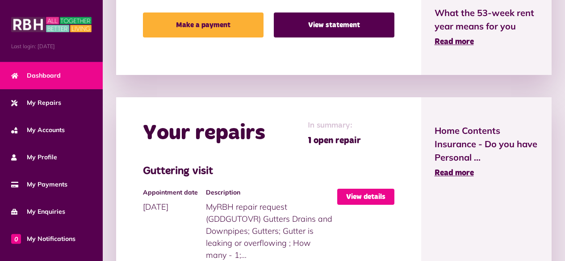 This screenshot has width=565, height=261. What do you see at coordinates (486, 152) in the screenshot?
I see `a: Home Contents Insurance - Do you have Personal ... Read more` at bounding box center [486, 152].